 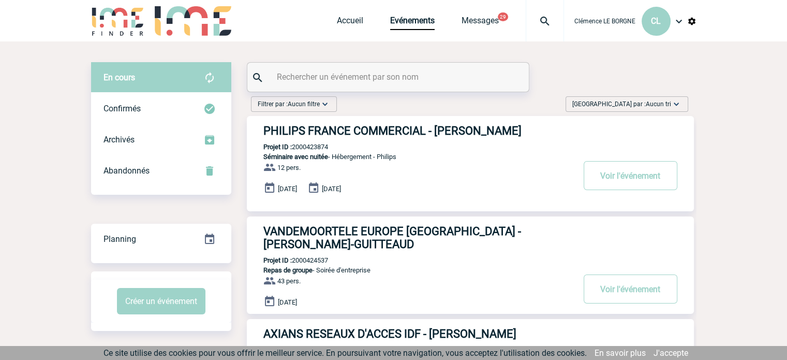 I want to click on span: CL, so click(x=655, y=21).